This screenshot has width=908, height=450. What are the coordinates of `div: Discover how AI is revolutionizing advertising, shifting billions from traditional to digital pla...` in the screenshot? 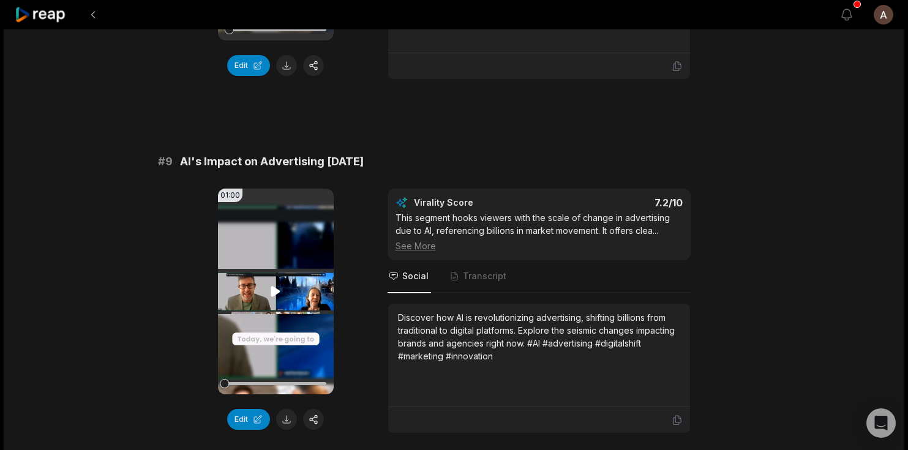 It's located at (539, 337).